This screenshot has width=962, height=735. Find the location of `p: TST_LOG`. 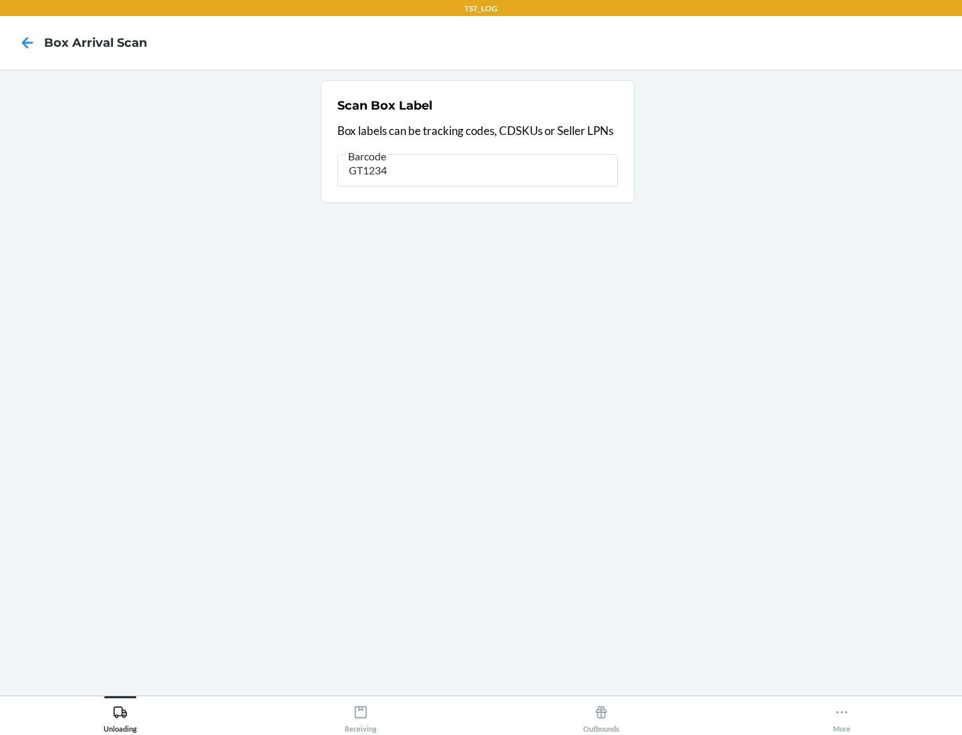

p: TST_LOG is located at coordinates (481, 9).